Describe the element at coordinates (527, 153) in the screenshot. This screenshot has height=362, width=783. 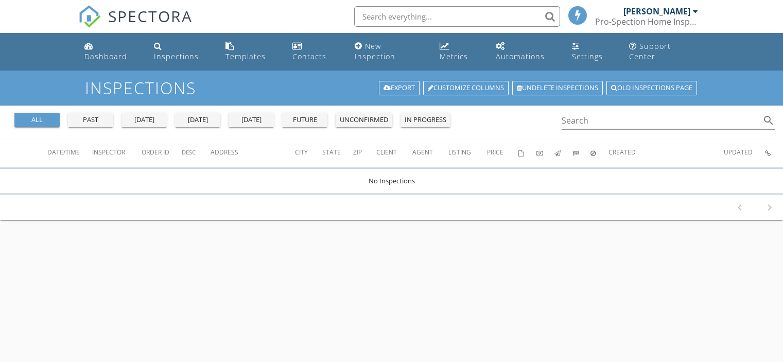
I see `th: Agreements signed: Not sorted.` at that location.